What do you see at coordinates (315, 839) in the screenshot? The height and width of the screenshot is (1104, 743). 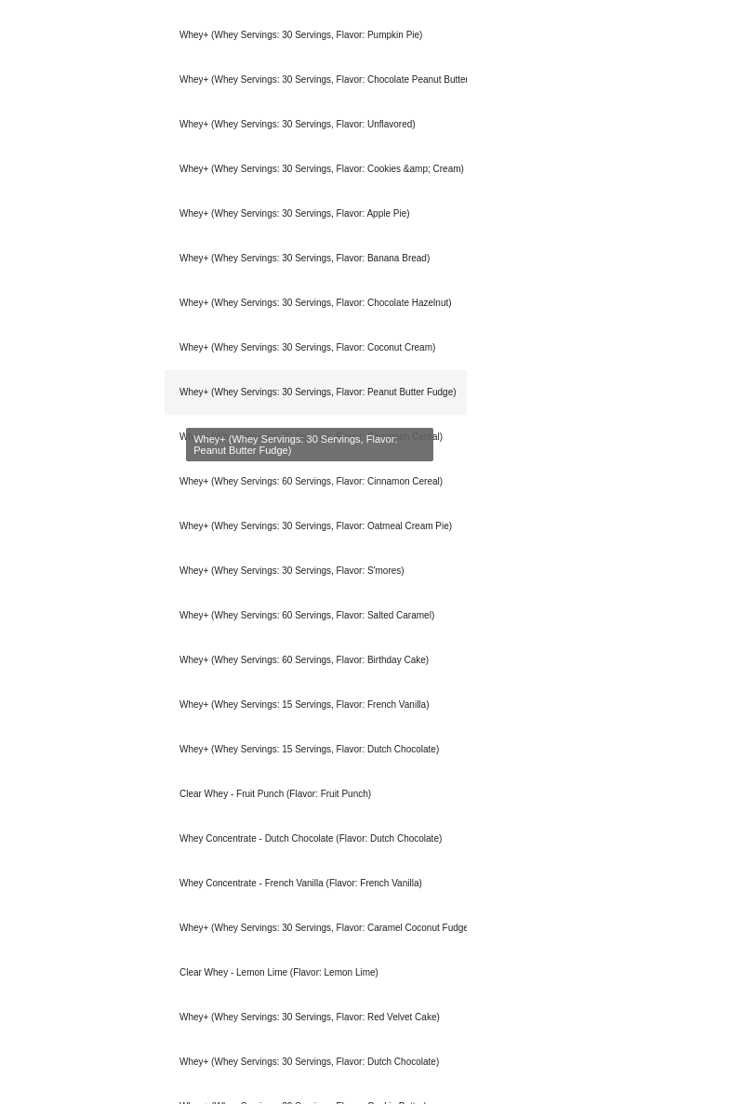 I see `div: Whey Concentrate - Dutch Chocolate (Flavor: Dutch Chocolate)` at bounding box center [315, 839].